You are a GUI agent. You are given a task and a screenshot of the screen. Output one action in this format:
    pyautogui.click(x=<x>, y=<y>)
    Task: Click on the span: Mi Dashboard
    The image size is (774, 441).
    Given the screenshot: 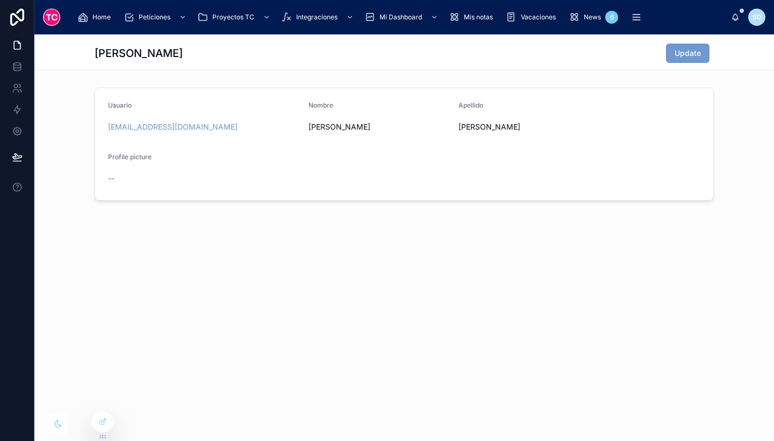 What is the action you would take?
    pyautogui.click(x=401, y=17)
    